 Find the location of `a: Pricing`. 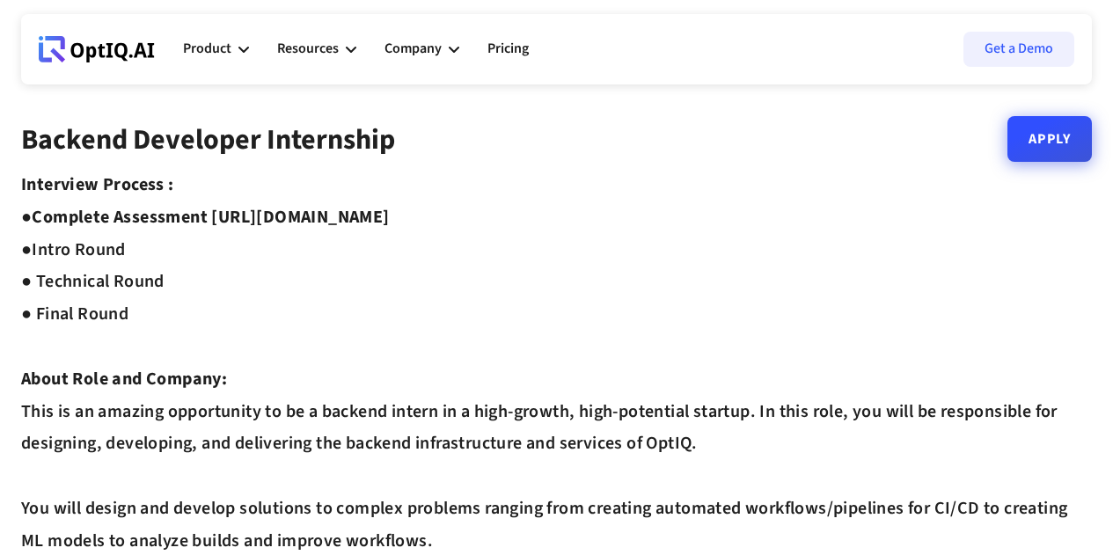

a: Pricing is located at coordinates (507, 49).